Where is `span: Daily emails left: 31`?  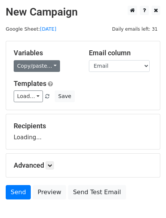
span: Daily emails left: 31 is located at coordinates (135, 29).